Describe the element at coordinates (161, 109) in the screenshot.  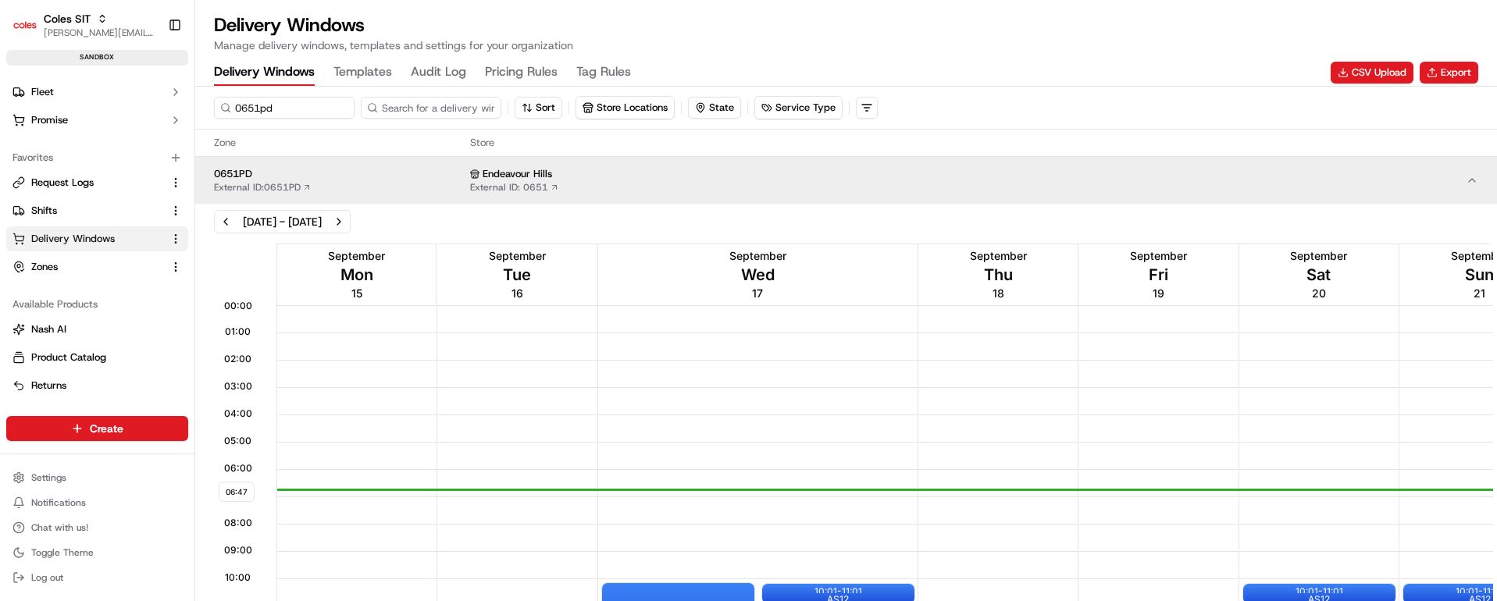
I see `input: Got a question? Start typing here...` at that location.